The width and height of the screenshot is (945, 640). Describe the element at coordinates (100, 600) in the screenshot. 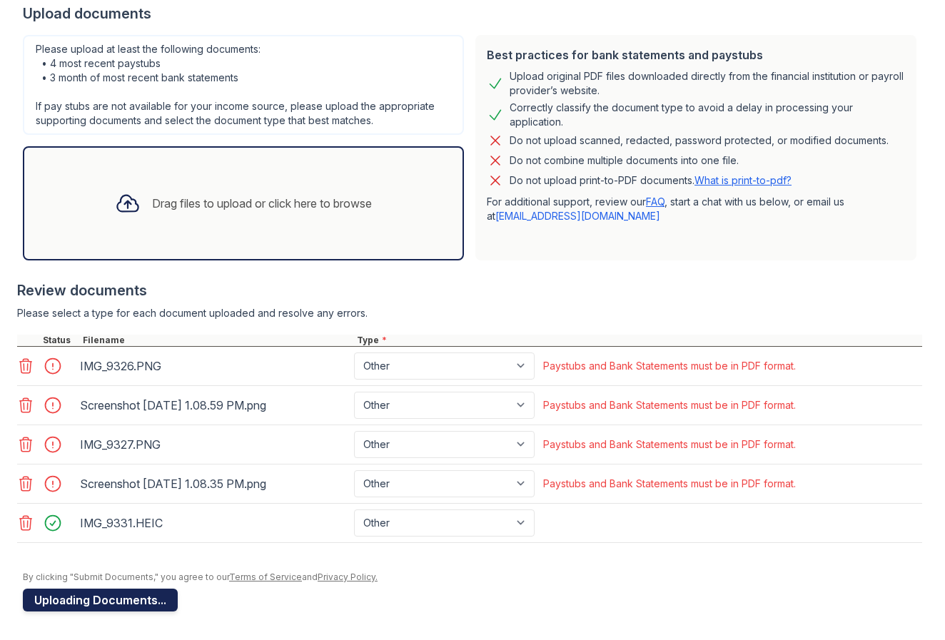

I see `button: Uploading Documents...` at that location.